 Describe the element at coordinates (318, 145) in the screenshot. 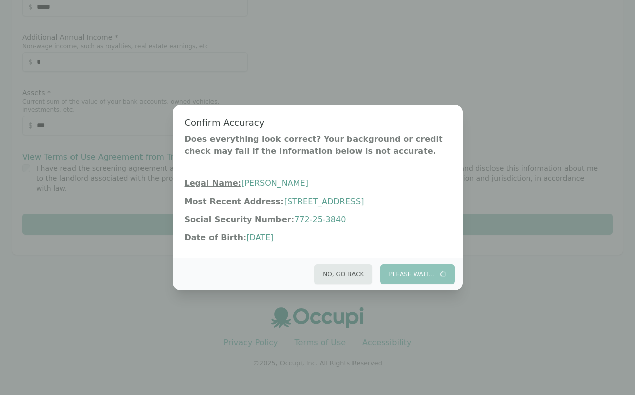

I see `p: Does everything look correct? Your background or credit check may fail if the information below i...` at that location.